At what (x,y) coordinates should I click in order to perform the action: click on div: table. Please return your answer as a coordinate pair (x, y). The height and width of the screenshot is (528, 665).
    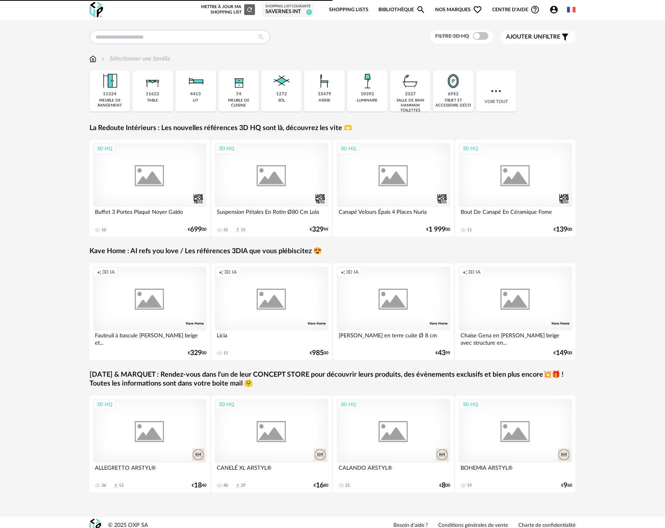
    Looking at the image, I should click on (152, 100).